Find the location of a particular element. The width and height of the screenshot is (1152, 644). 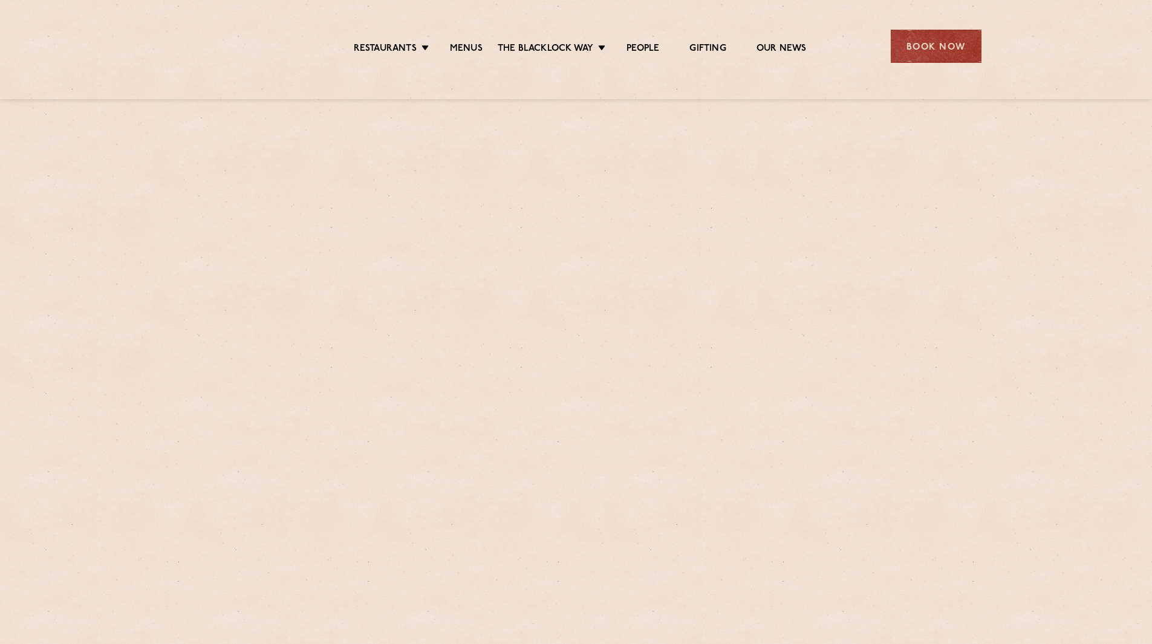

img: svg%3E is located at coordinates (223, 46).